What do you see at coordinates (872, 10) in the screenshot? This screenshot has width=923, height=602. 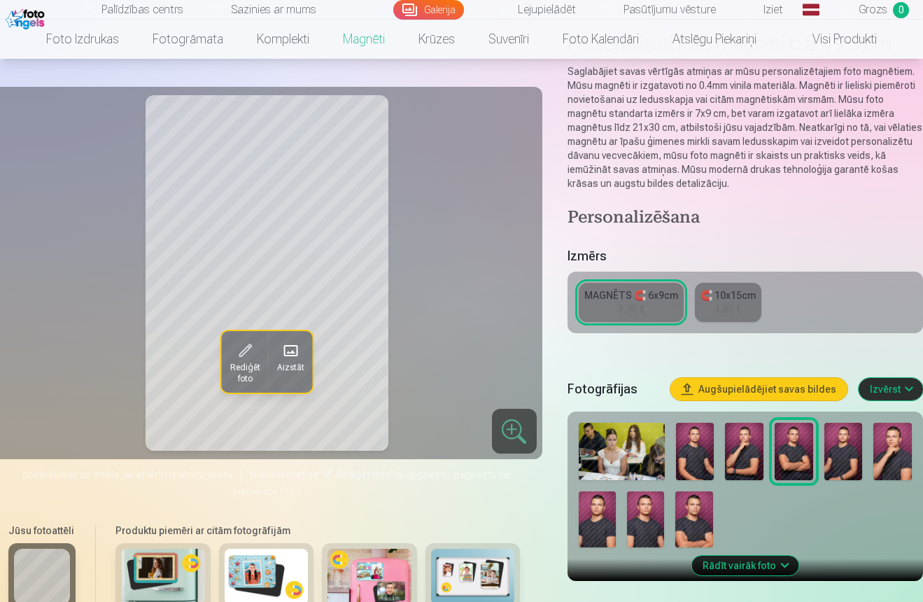 I see `span: Grozs` at bounding box center [872, 10].